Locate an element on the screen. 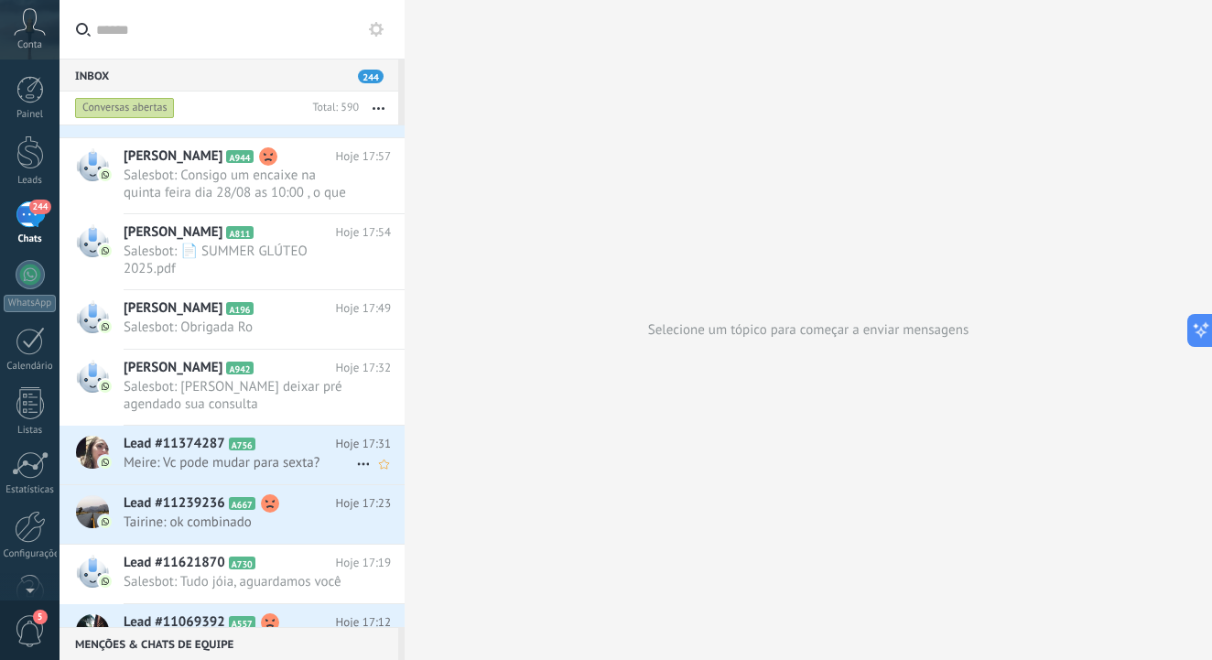  span: Salesbot: Consigo um encaixe na quinta feira dia 28/08 as 10:00 , o que você acha? is located at coordinates (240, 184).